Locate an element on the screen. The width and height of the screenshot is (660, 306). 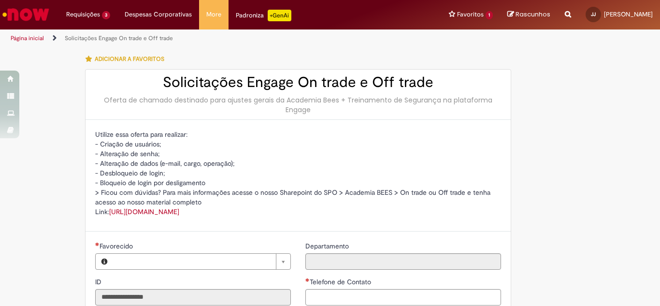
span: Somente leitura - Departamento is located at coordinates (328, 246).